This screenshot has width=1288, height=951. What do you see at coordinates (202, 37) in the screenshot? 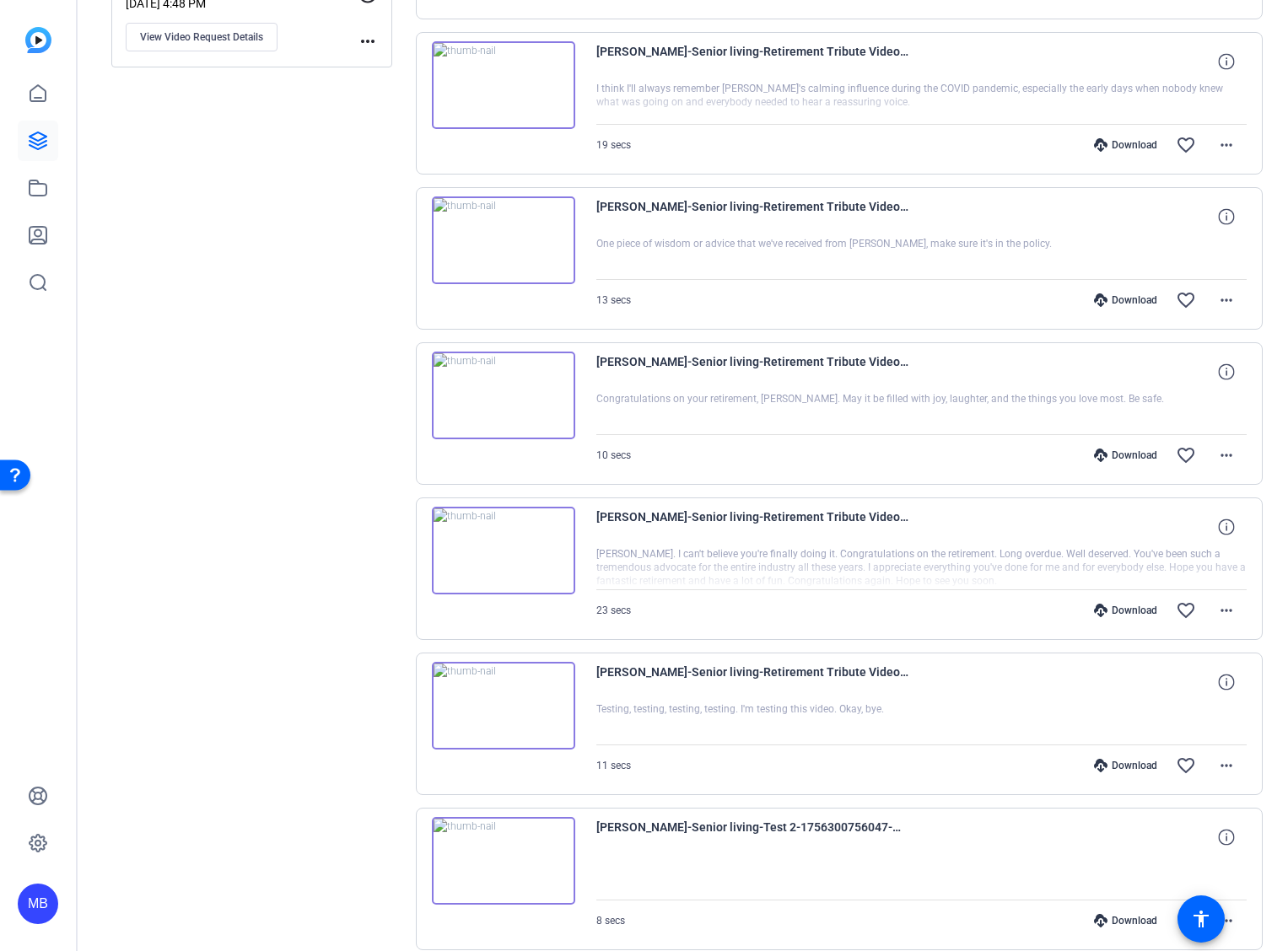
I see `button: View Video Request Details` at bounding box center [202, 37].